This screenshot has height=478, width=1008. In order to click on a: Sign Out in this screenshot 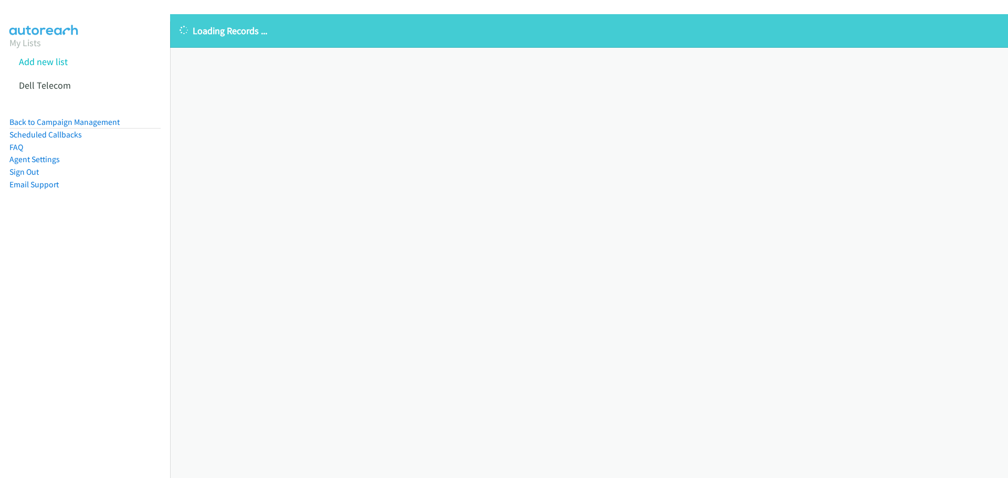, I will do `click(24, 172)`.